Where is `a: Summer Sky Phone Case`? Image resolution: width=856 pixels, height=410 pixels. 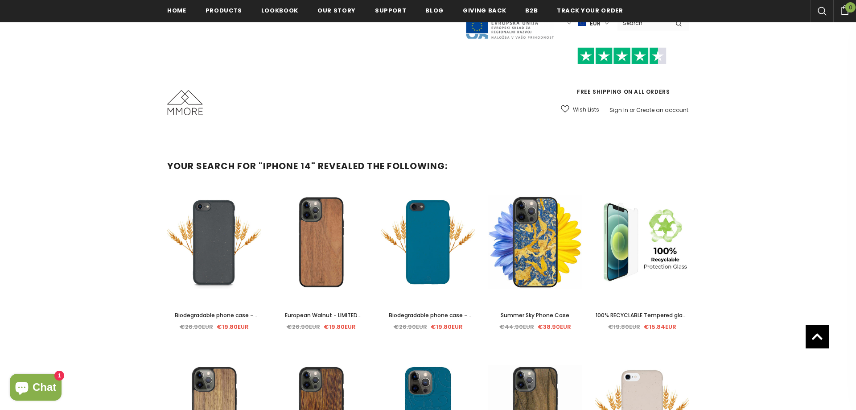
a: Summer Sky Phone Case is located at coordinates (535, 315).